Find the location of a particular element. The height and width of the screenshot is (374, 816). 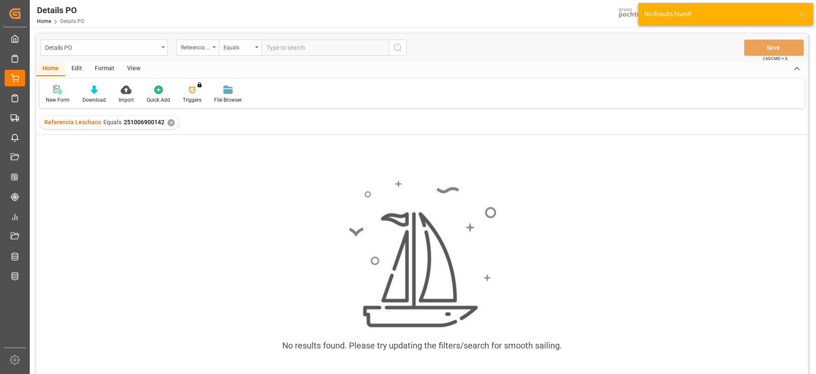

div: Download is located at coordinates (94, 100).